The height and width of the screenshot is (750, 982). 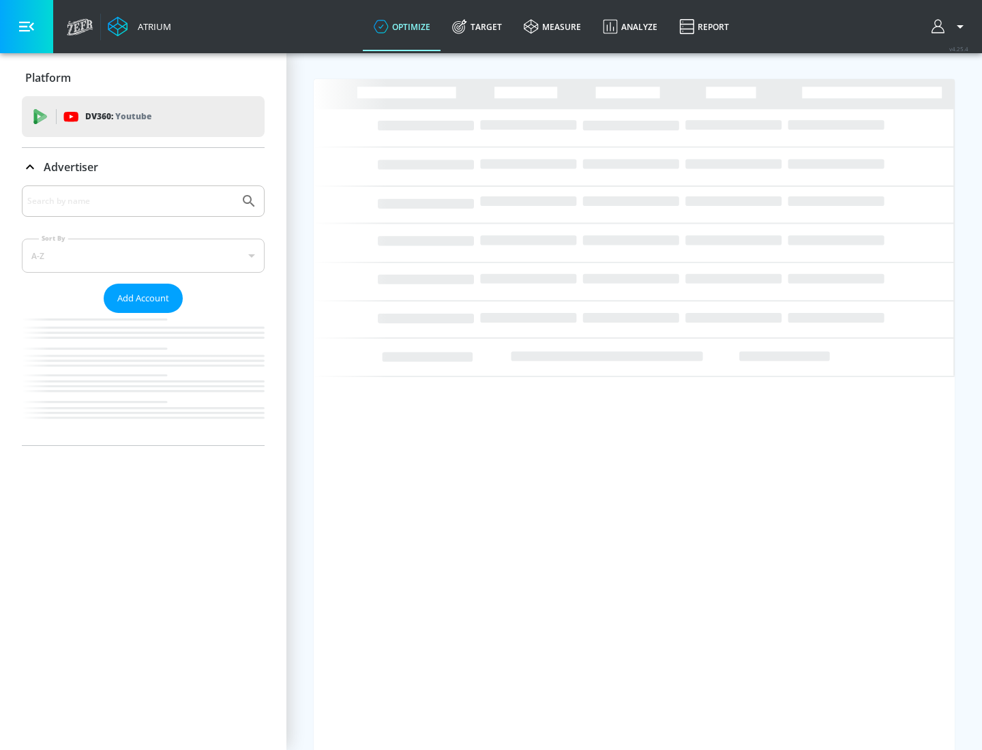 I want to click on p: Youtube, so click(x=133, y=116).